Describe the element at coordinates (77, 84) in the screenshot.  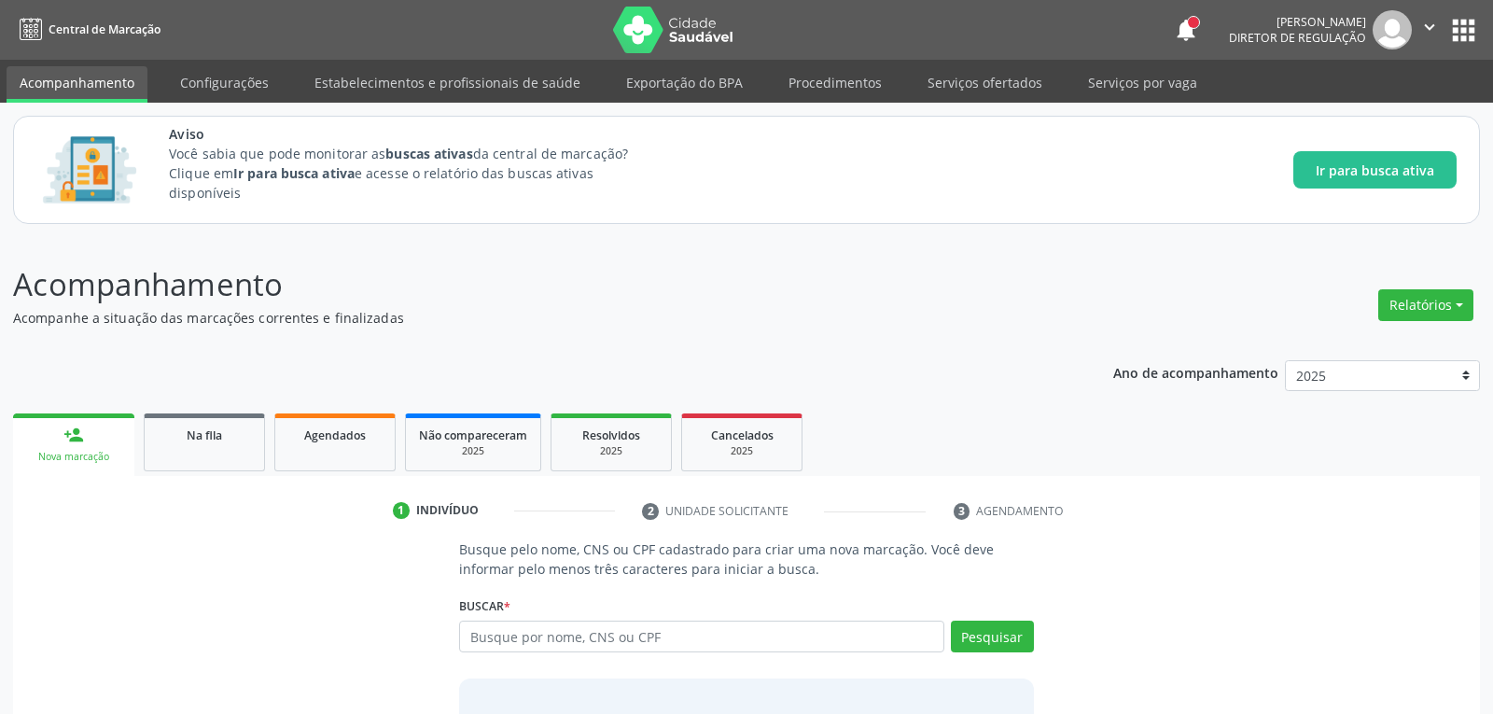
I see `a: Acompanhamento` at that location.